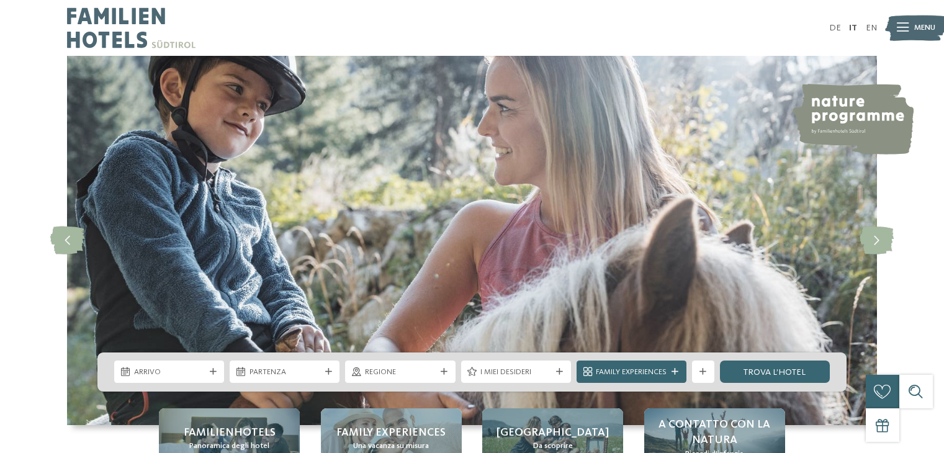 The width and height of the screenshot is (944, 453). Describe the element at coordinates (852, 119) in the screenshot. I see `img: nature programme by Familienhotels Südtirol` at that location.